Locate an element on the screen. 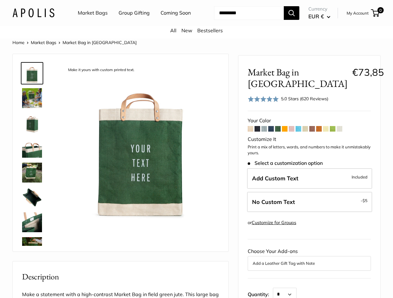 The height and width of the screenshot is (298, 393). label: Add Custom Text is located at coordinates (309, 179).